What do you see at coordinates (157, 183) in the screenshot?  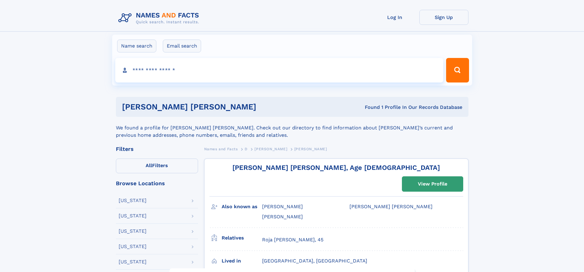 I see `div: Browse Locations` at bounding box center [157, 183].